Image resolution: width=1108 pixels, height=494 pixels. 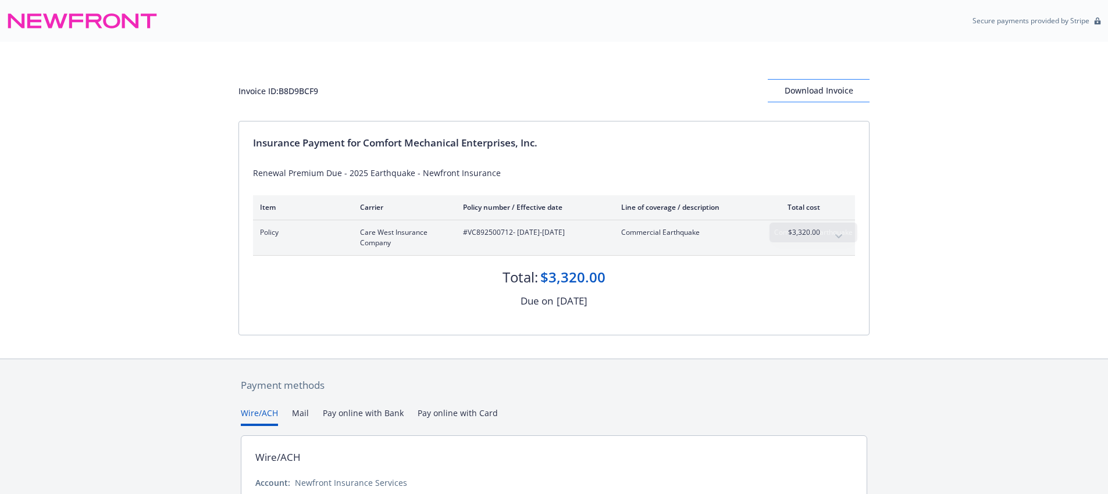 What do you see at coordinates (273, 483) in the screenshot?
I see `div: Account:` at bounding box center [273, 483].